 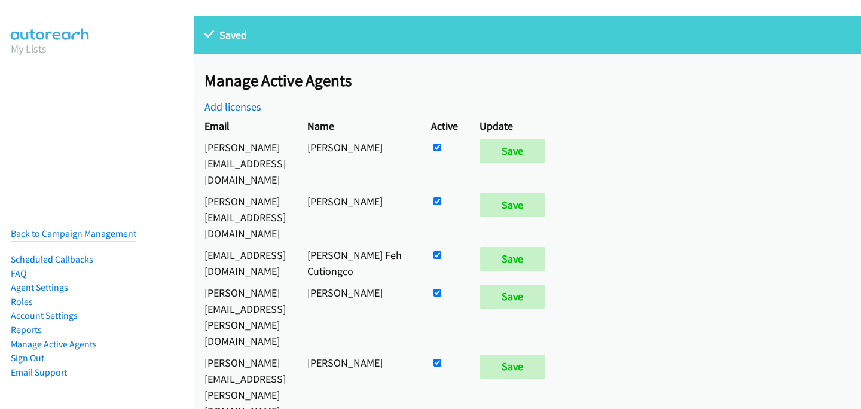 What do you see at coordinates (54, 344) in the screenshot?
I see `a: Manage Active Agents` at bounding box center [54, 344].